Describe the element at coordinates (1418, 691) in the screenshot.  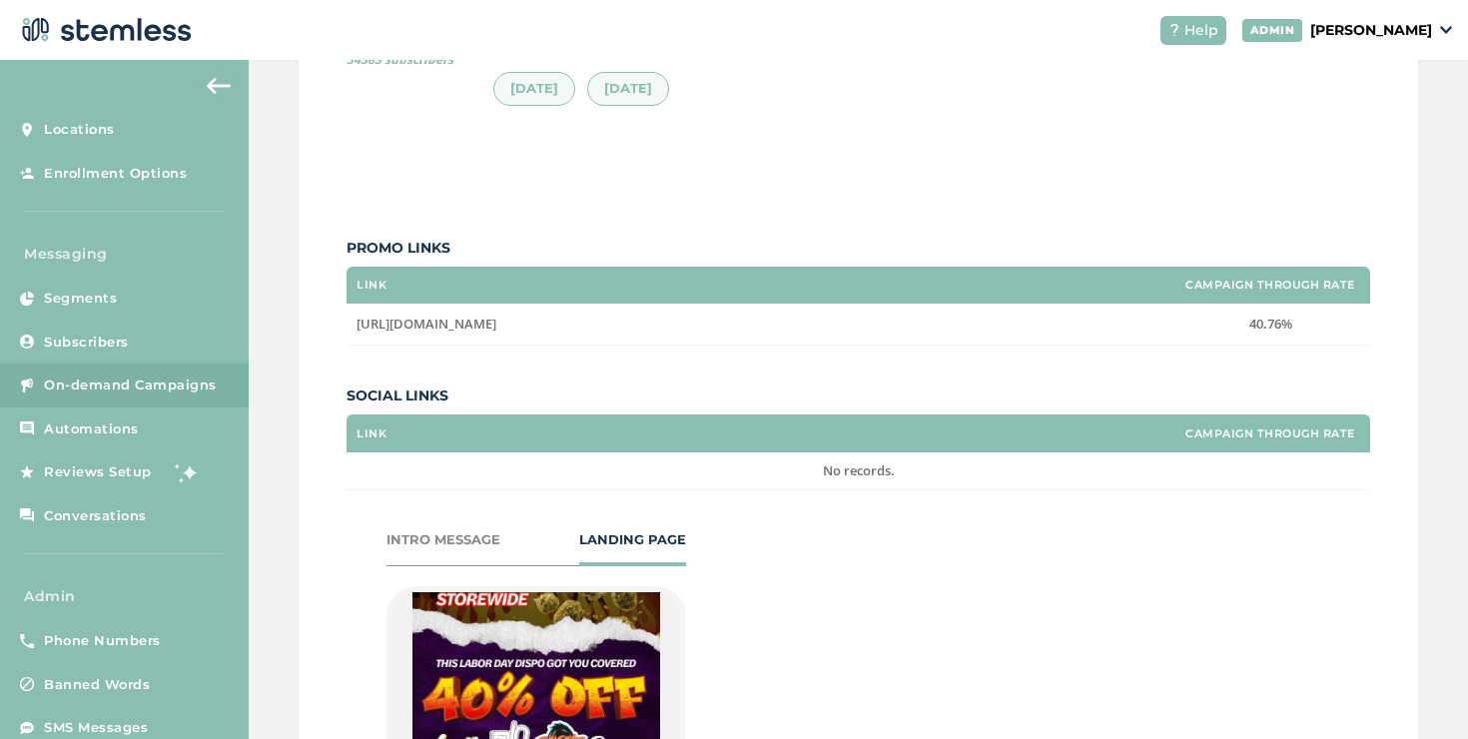
I see `div: Chat Widget` at that location.